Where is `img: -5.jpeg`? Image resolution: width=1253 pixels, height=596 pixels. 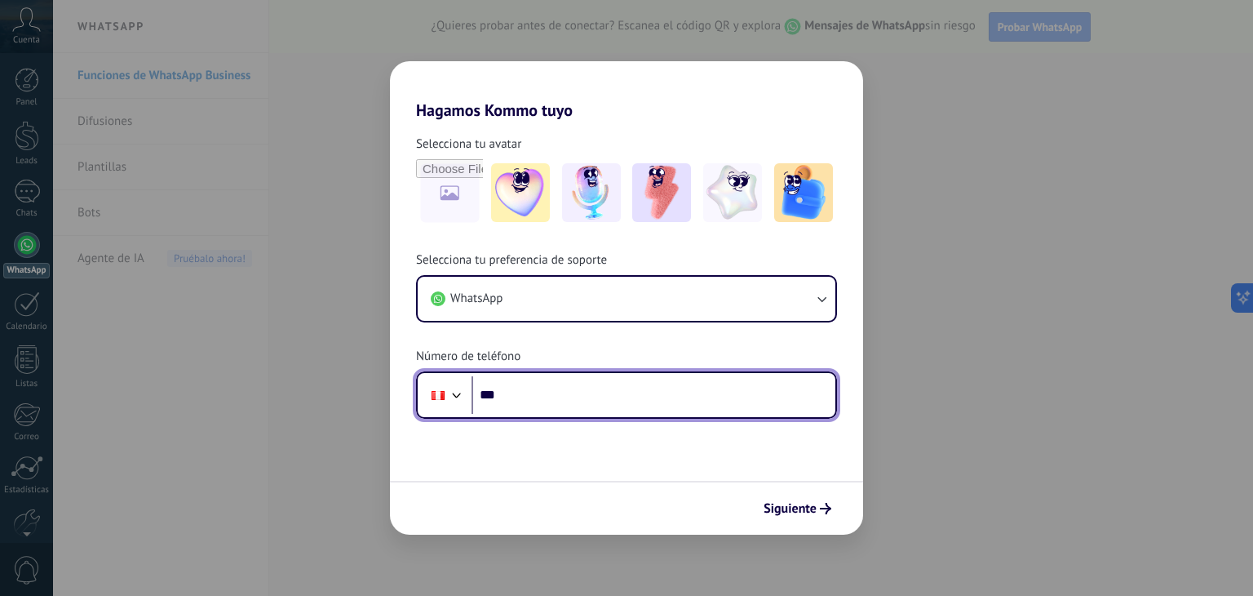 img: -5.jpeg is located at coordinates (804, 193).